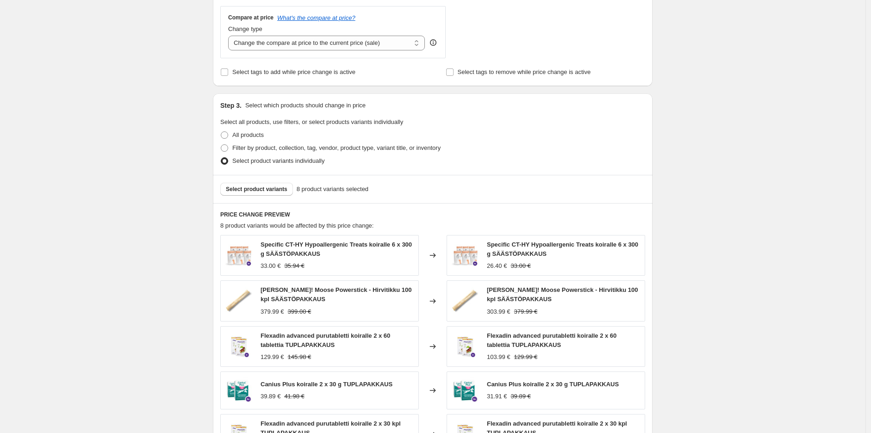 This screenshot has width=871, height=433. I want to click on span: Filter by product, collection, tag, vendor, product type, variant title, or inventory, so click(336, 148).